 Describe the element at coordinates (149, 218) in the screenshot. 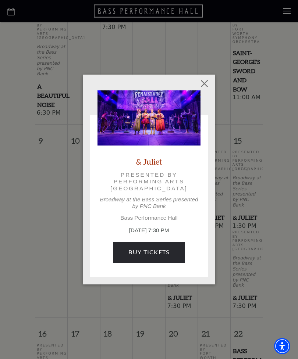

I see `p: Bass Performance Hall` at that location.